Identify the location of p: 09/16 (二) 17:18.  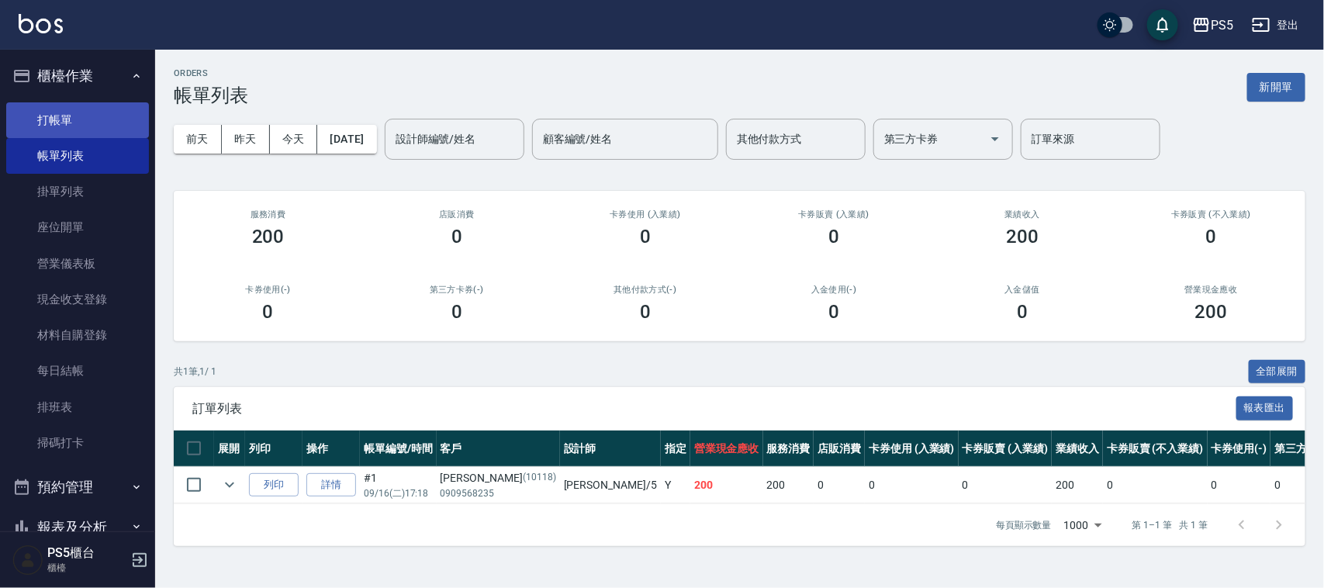
(398, 493).